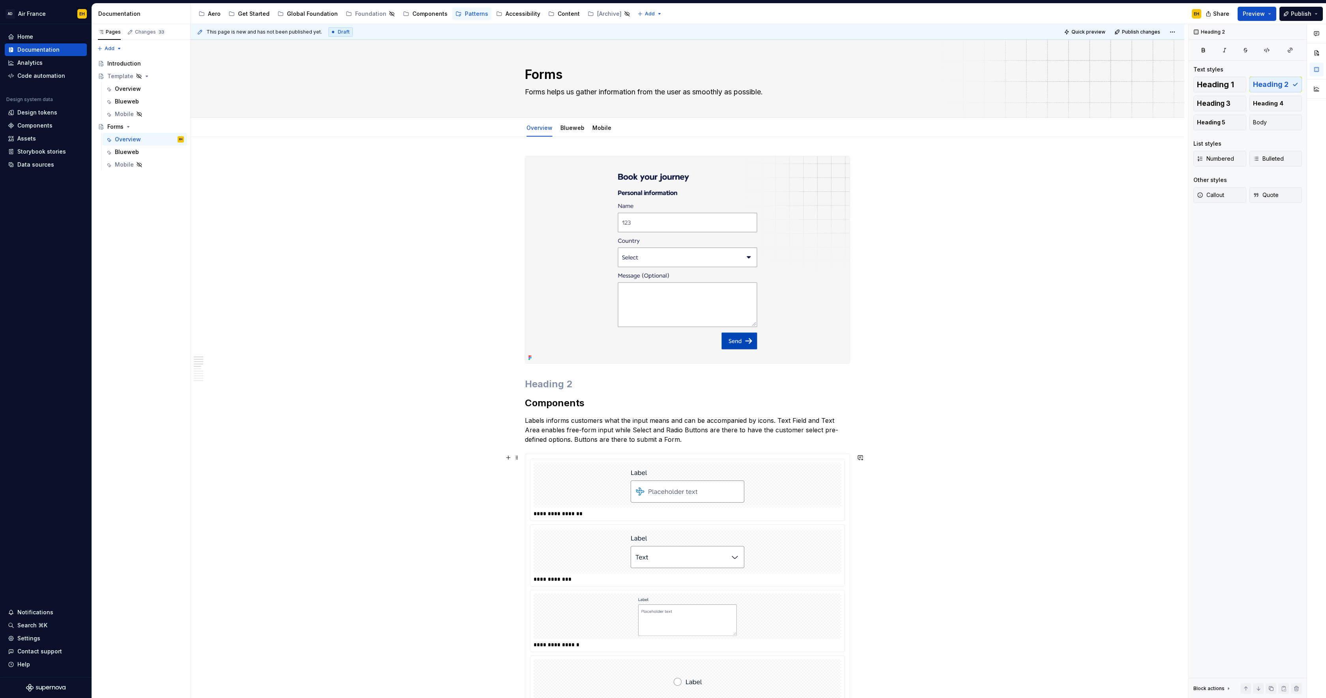 Image resolution: width=1326 pixels, height=698 pixels. What do you see at coordinates (609, 14) in the screenshot?
I see `div: [Archive]` at bounding box center [609, 14].